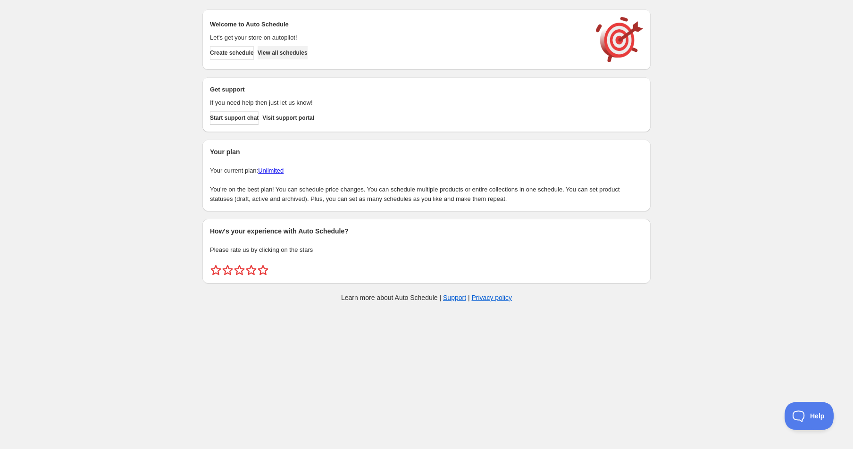  I want to click on a: Unlimited, so click(271, 170).